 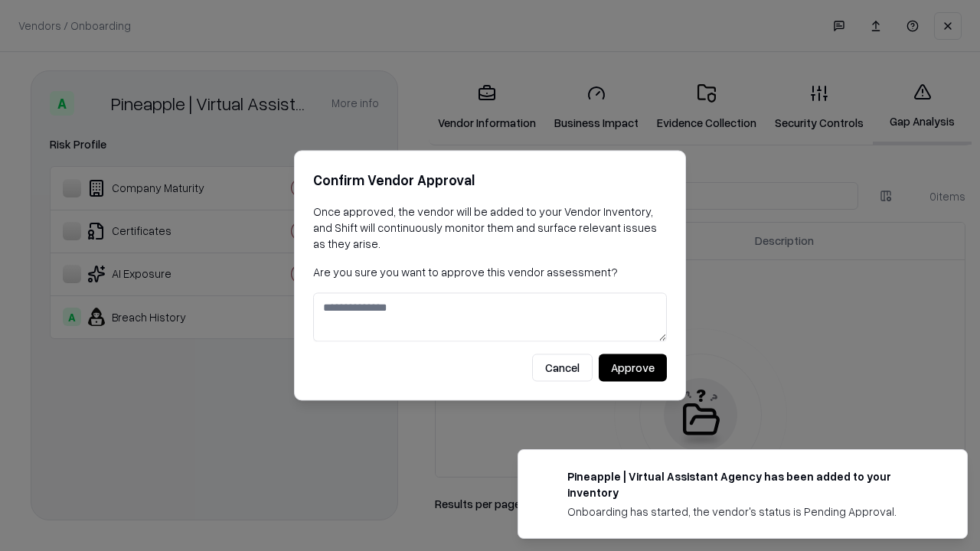 What do you see at coordinates (748, 484) in the screenshot?
I see `div: Pineapple | Virtual Assistant Agency has been added to your inventory` at bounding box center [748, 484].